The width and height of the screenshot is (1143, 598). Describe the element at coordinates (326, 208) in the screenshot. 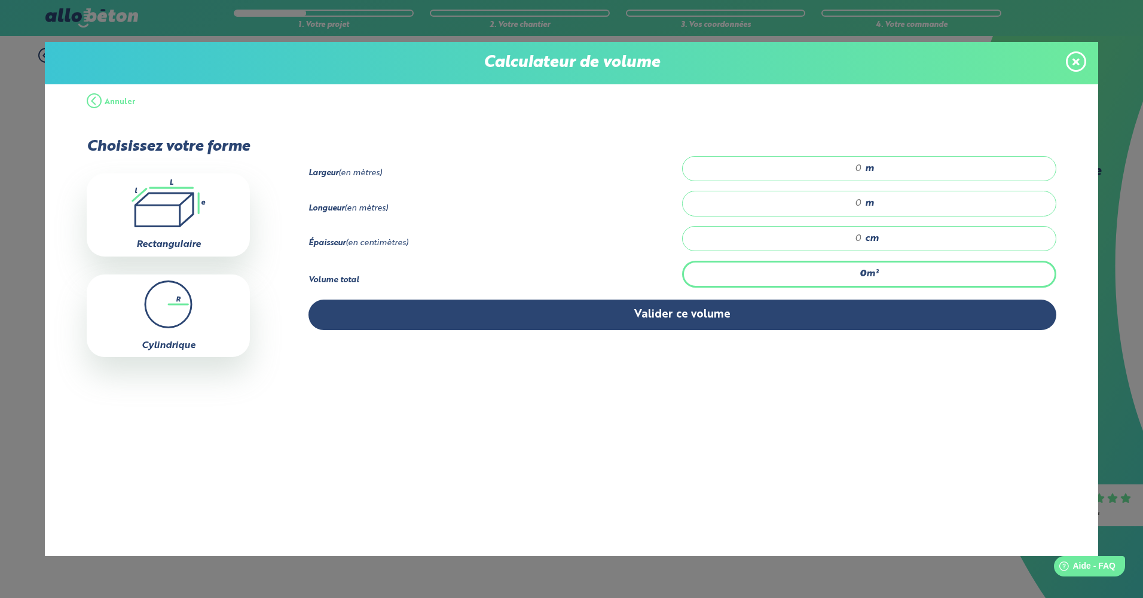

I see `strong: Longueur` at that location.